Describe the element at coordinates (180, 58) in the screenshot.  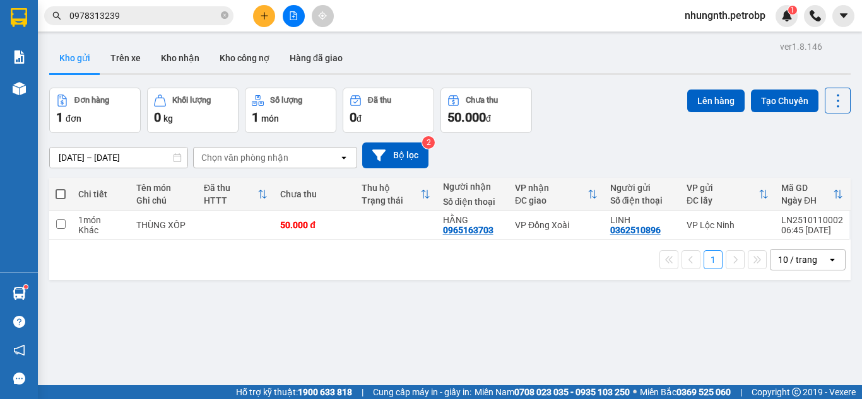
I see `button: Kho nhận` at that location.